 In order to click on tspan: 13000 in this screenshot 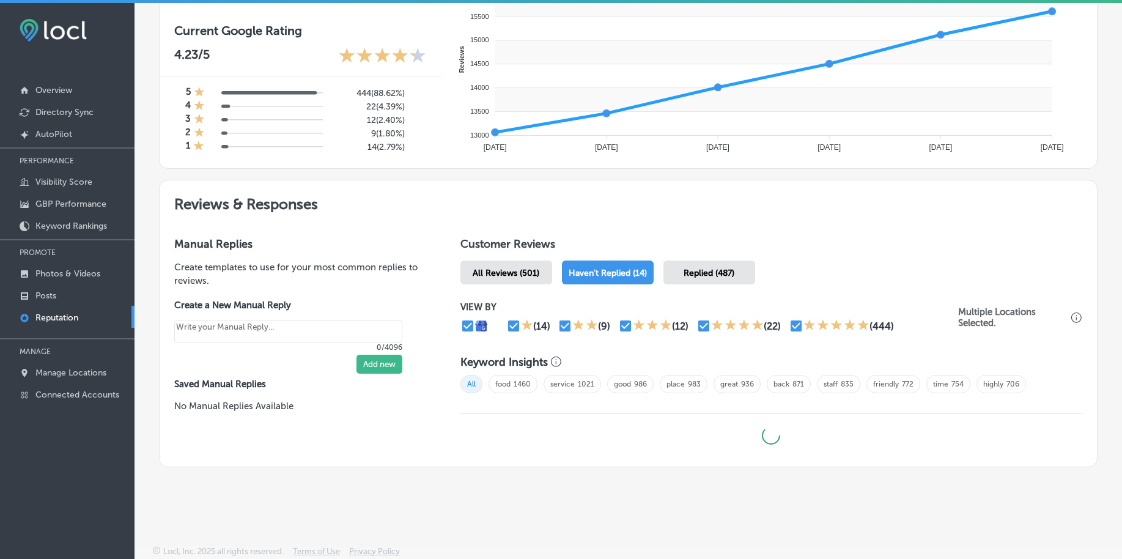, I will do `click(479, 135)`.